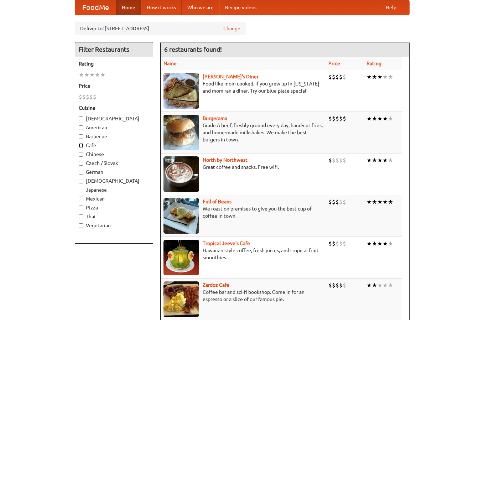 The height and width of the screenshot is (504, 484). Describe the element at coordinates (334, 63) in the screenshot. I see `a: Price` at that location.